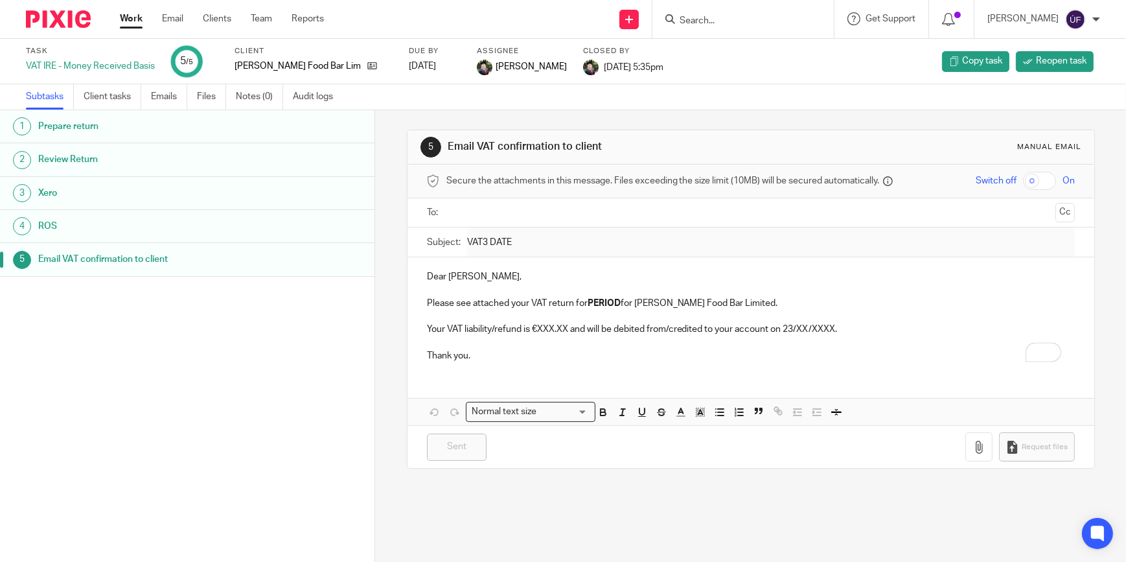 The width and height of the screenshot is (1126, 562). What do you see at coordinates (259, 97) in the screenshot?
I see `a: Notes (0)` at bounding box center [259, 97].